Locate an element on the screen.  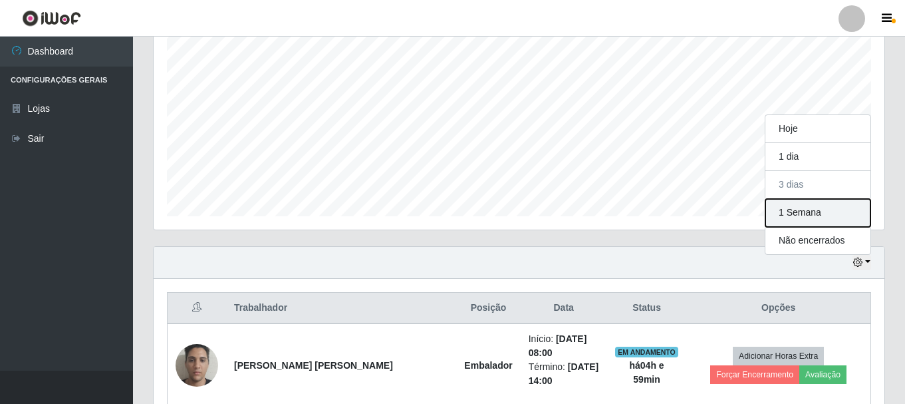
button: Adicionar Horas Extra is located at coordinates (778, 356).